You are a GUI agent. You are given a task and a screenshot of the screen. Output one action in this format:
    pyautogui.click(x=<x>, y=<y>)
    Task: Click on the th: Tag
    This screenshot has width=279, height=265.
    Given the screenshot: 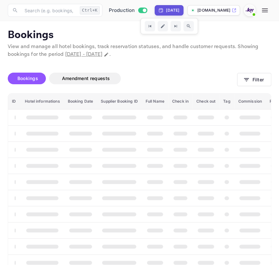 What is the action you would take?
    pyautogui.click(x=227, y=101)
    